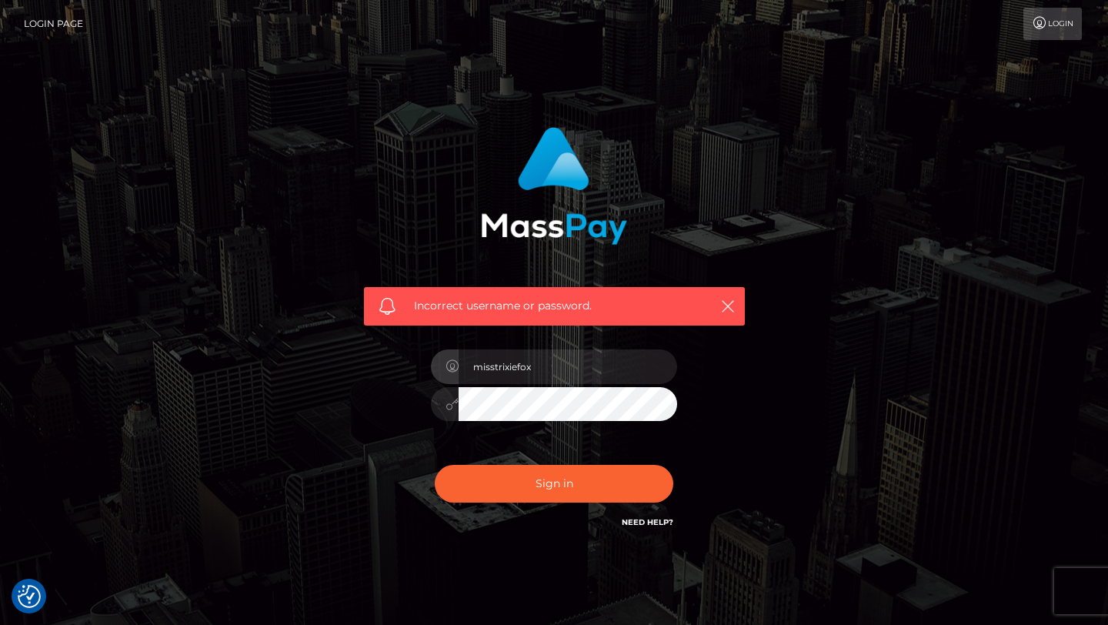 The image size is (1108, 625). Describe the element at coordinates (568, 366) in the screenshot. I see `input: Username...` at that location.